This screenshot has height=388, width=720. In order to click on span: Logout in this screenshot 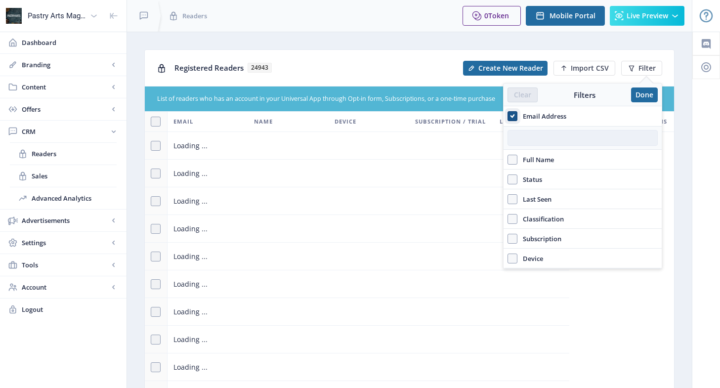, I will do `click(70, 309)`.